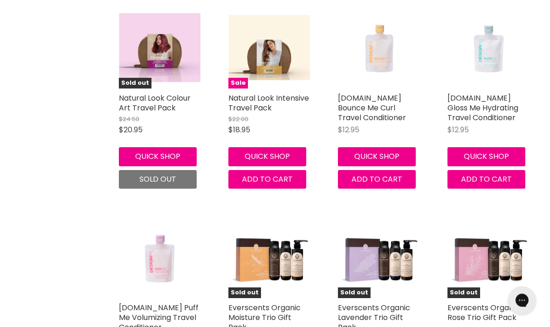 The image size is (550, 327). What do you see at coordinates (159, 258) in the screenshot?
I see `a: Design.ME Puff Me Volumizing Travel Conditioner` at bounding box center [159, 258].